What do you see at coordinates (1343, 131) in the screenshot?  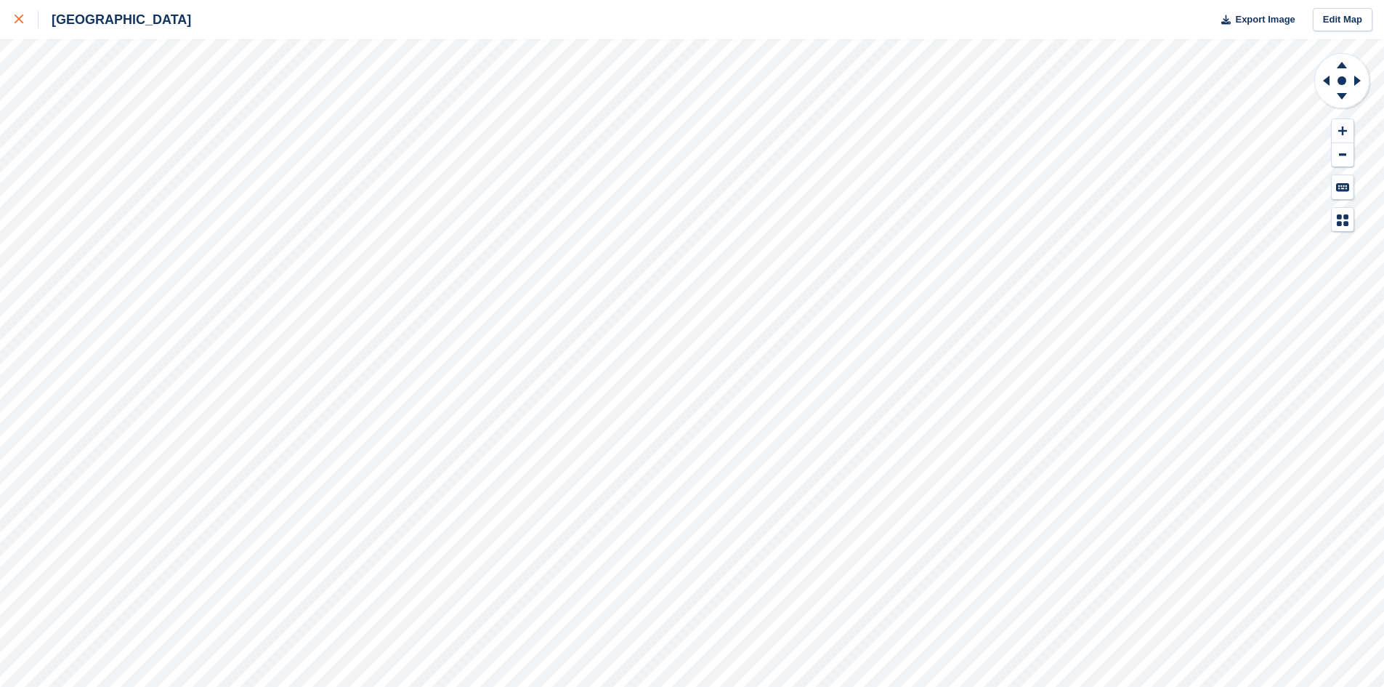 I see `button: Zoom In` at bounding box center [1343, 131].